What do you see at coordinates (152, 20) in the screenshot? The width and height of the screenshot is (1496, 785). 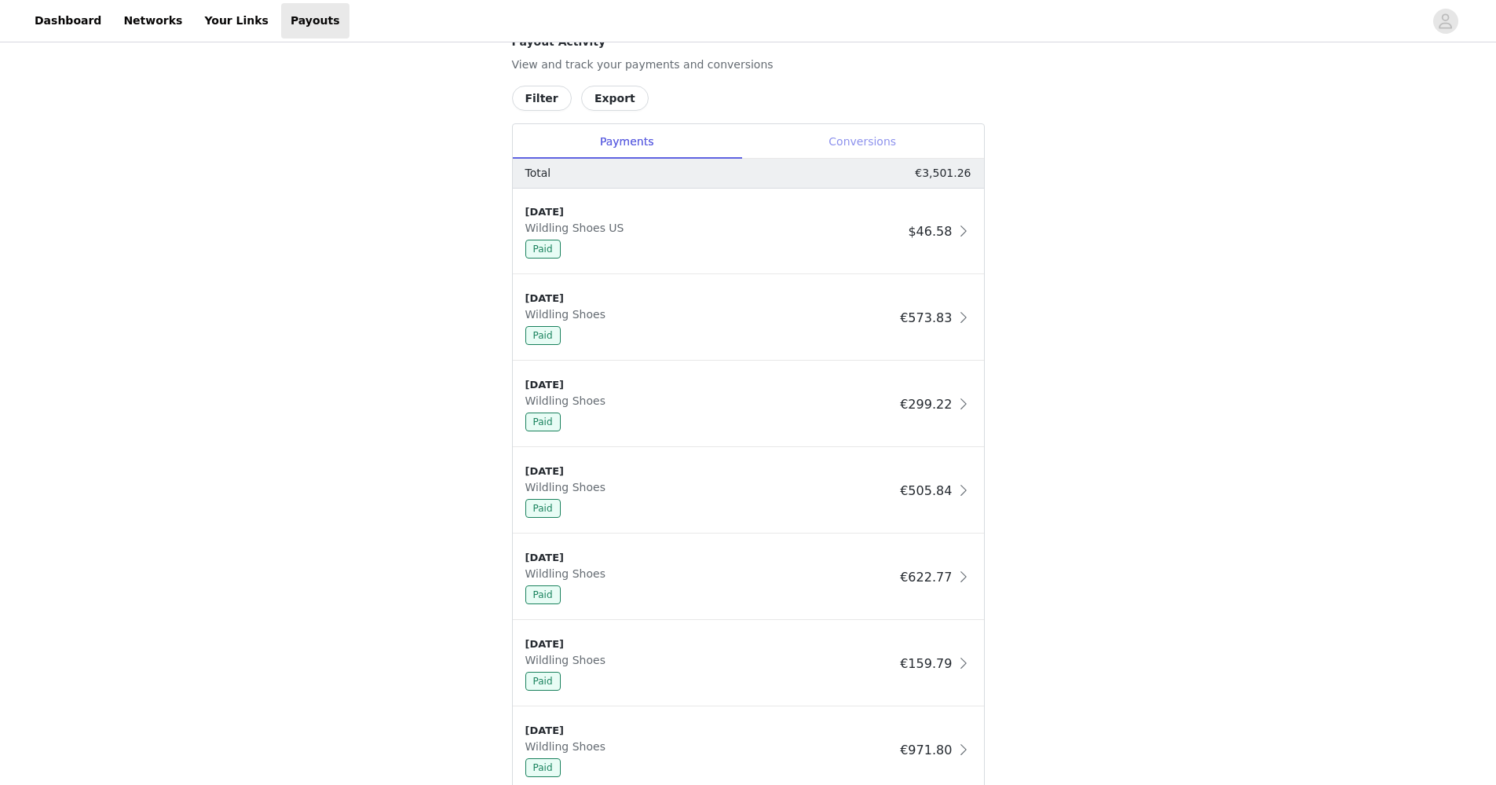 I see `a: Networks` at bounding box center [152, 20].